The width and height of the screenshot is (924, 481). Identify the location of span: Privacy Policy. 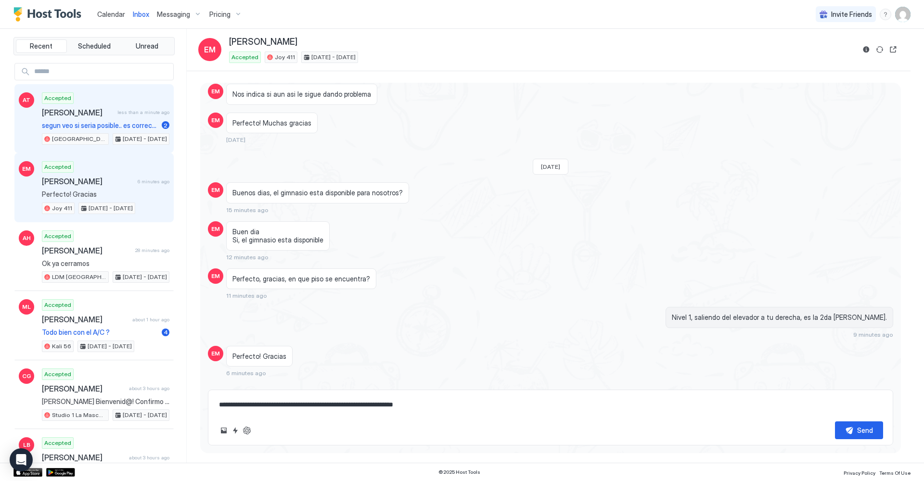
(860, 473).